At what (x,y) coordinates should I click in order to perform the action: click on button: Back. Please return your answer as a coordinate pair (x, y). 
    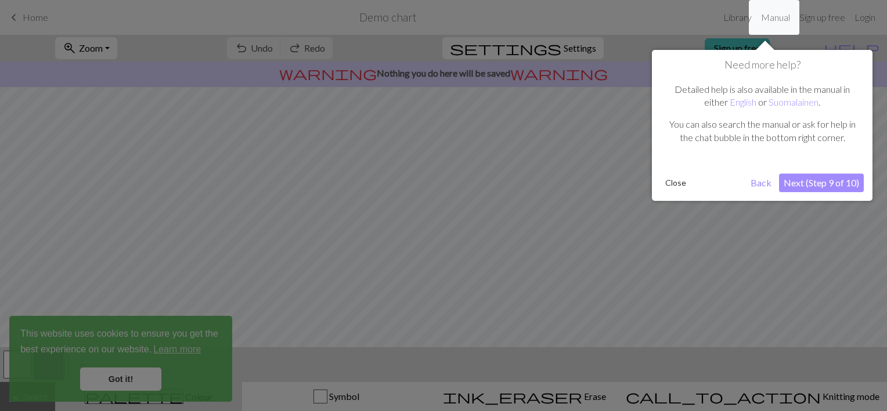
    Looking at the image, I should click on (761, 183).